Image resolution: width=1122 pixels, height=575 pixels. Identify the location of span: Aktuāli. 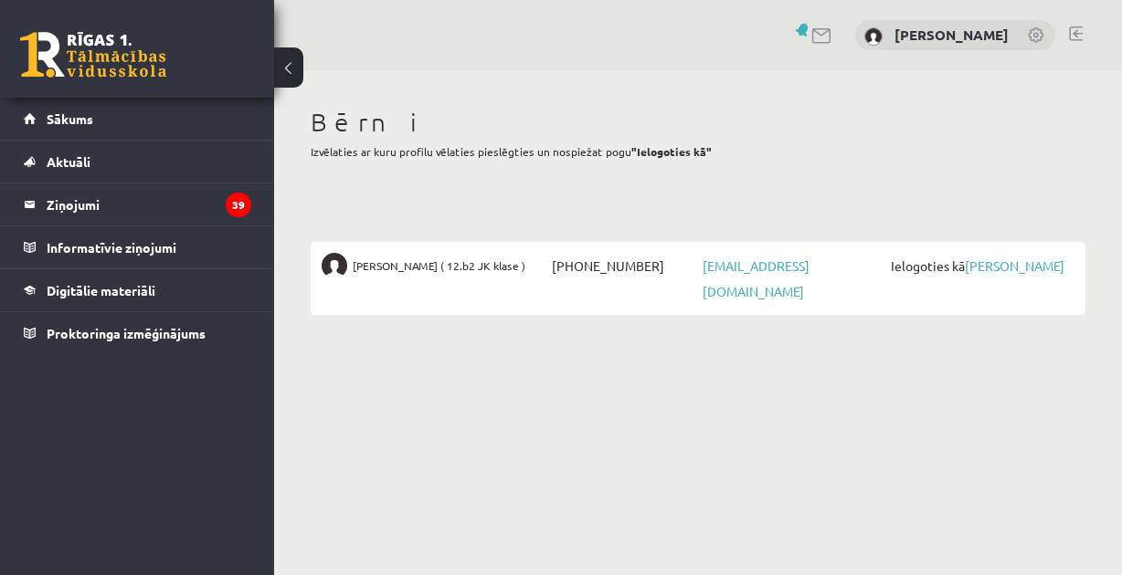
(68, 162).